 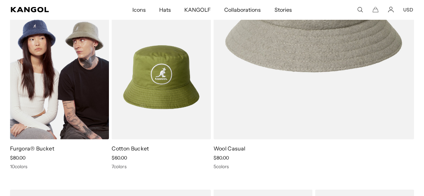 What do you see at coordinates (230, 149) in the screenshot?
I see `a: Wool Casual` at bounding box center [230, 149].